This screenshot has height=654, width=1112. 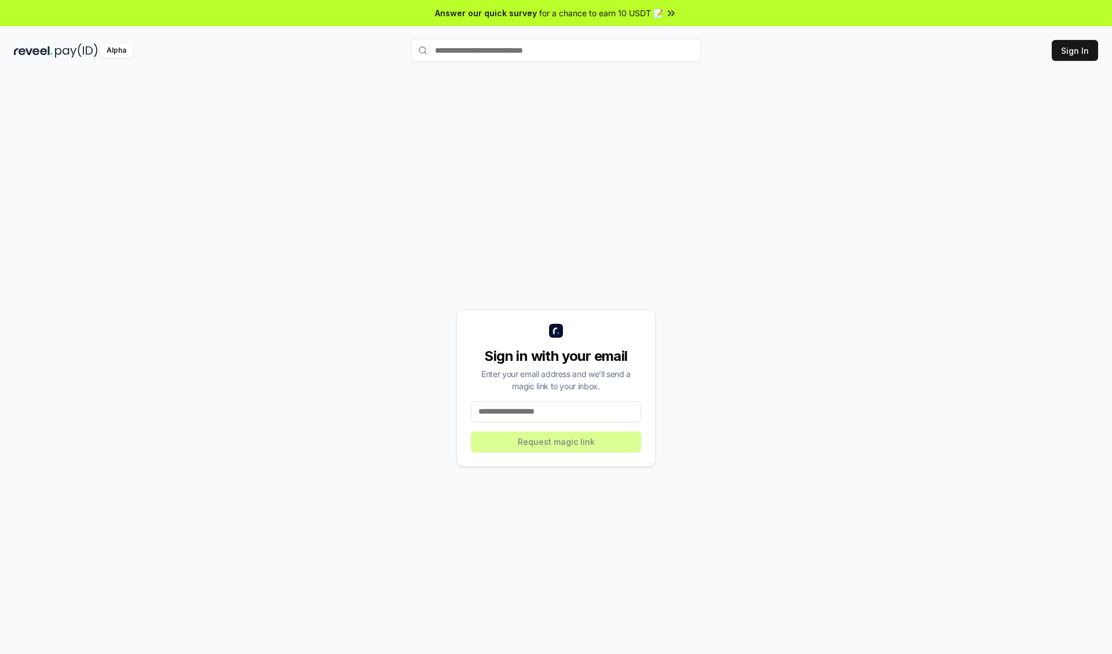 I want to click on span: for a chance to earn 10 USDT 📝, so click(x=601, y=13).